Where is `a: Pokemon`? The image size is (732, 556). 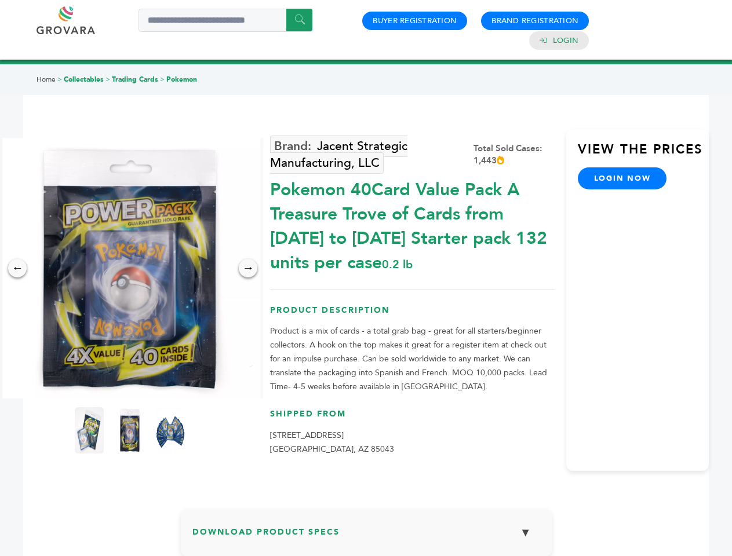
a: Pokemon is located at coordinates (181, 79).